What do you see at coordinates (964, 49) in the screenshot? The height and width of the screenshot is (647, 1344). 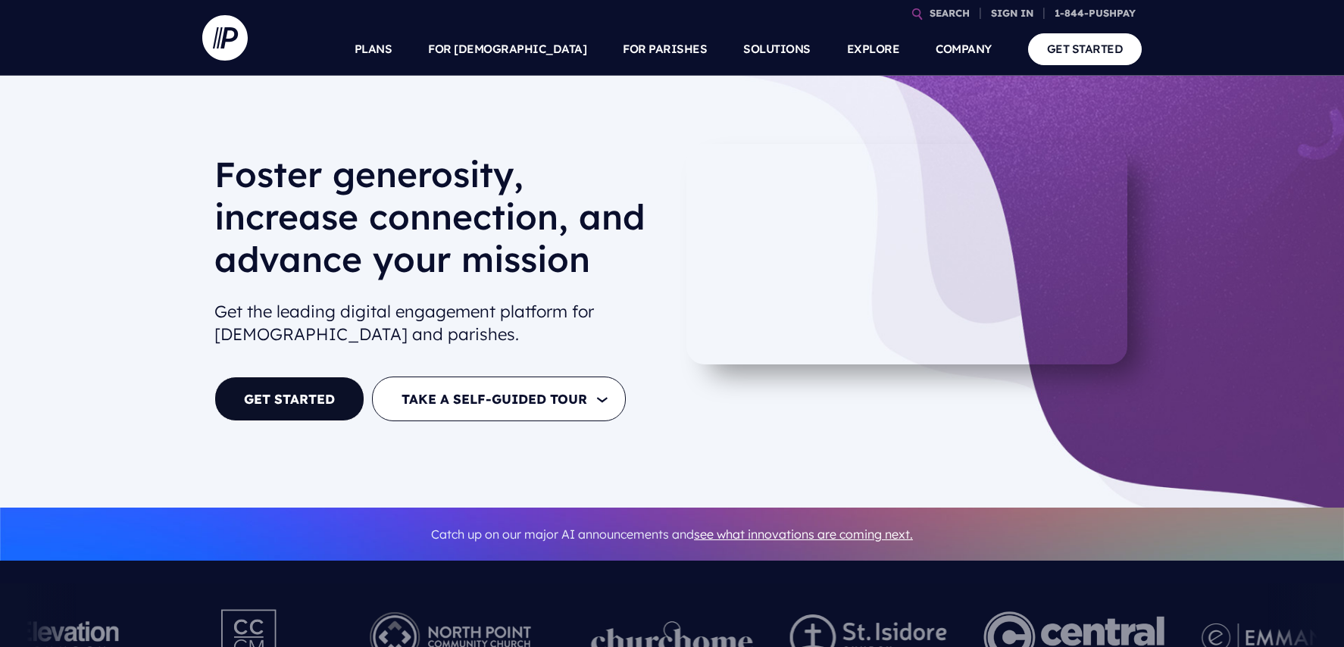 I see `a: COMPANY` at bounding box center [964, 49].